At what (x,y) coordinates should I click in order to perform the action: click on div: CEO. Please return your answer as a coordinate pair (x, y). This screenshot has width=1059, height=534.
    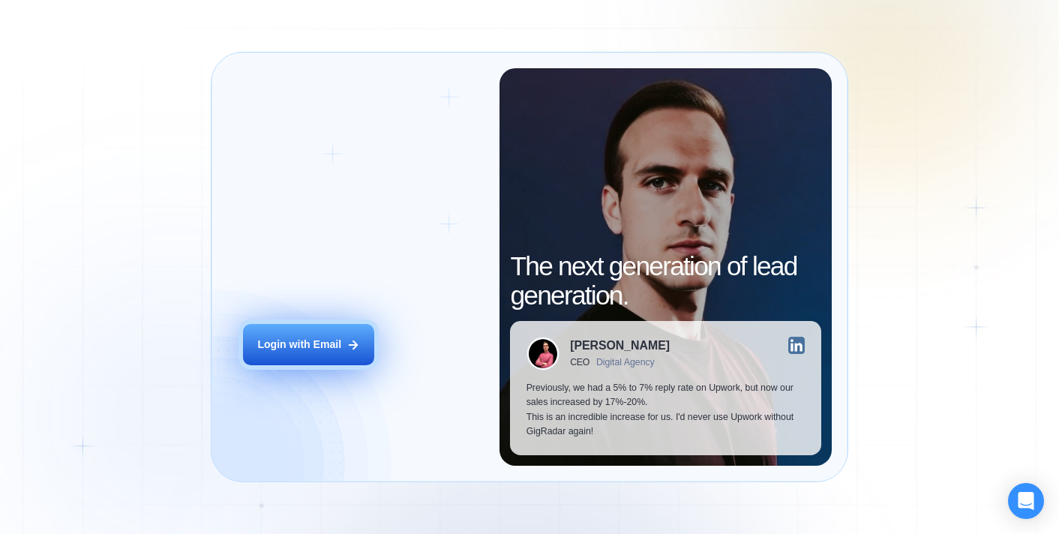
    Looking at the image, I should click on (580, 362).